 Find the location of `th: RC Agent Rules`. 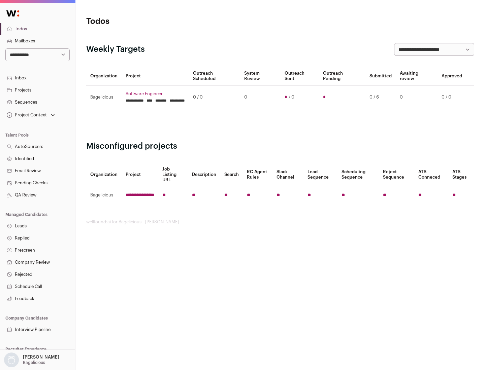

th: RC Agent Rules is located at coordinates (257, 175).